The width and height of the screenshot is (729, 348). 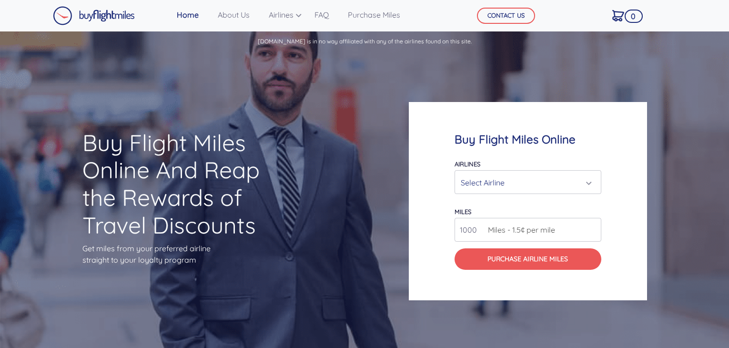 What do you see at coordinates (528, 139) in the screenshot?
I see `h4: Buy Flight Miles Online` at bounding box center [528, 139].